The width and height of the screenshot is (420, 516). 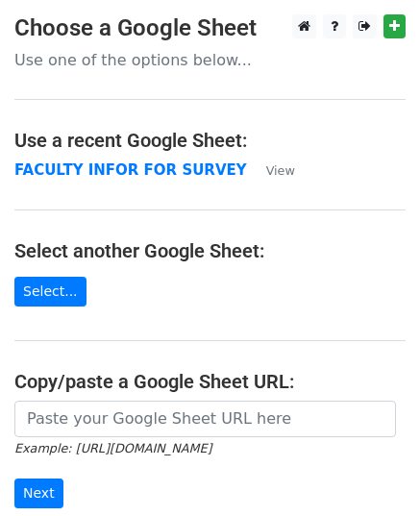 I want to click on small: View, so click(x=280, y=170).